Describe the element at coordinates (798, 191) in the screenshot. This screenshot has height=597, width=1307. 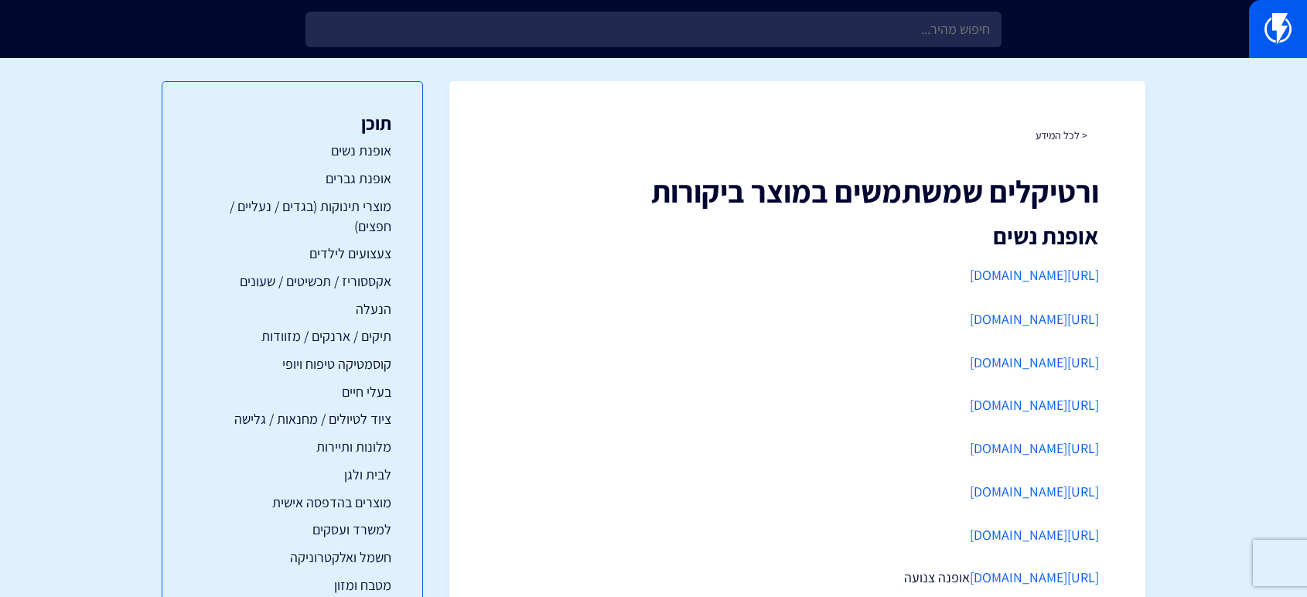
I see `h1: ורטיקלים שמשתמשים במוצר ביקורות` at that location.